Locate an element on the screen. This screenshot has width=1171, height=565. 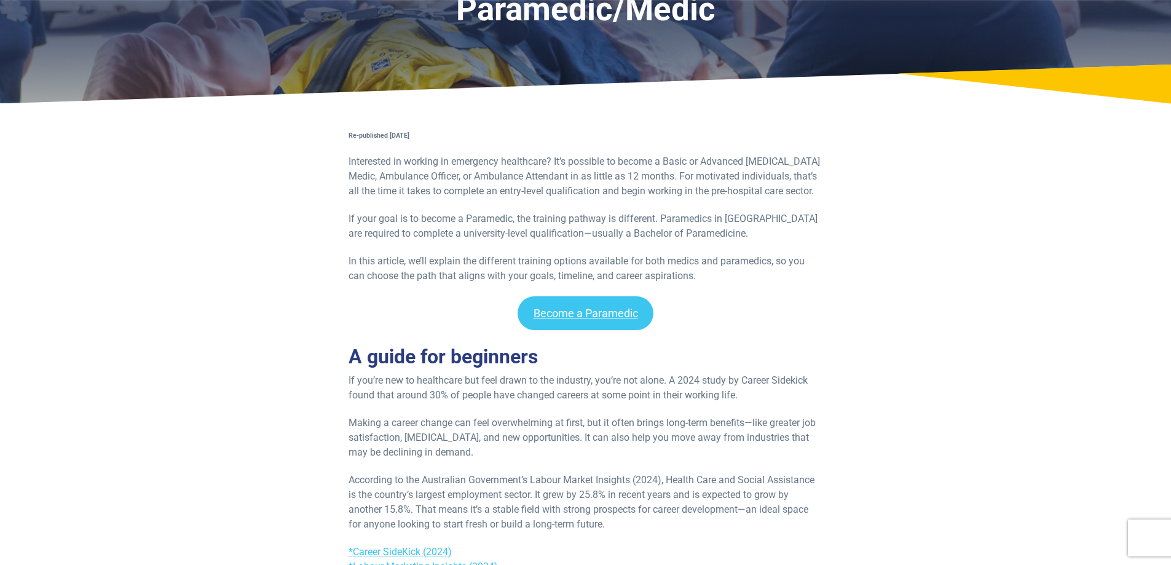
p: Making a career change can feel overwhelming at first, but it often brings long-term benefits—lik... is located at coordinates (586, 438).